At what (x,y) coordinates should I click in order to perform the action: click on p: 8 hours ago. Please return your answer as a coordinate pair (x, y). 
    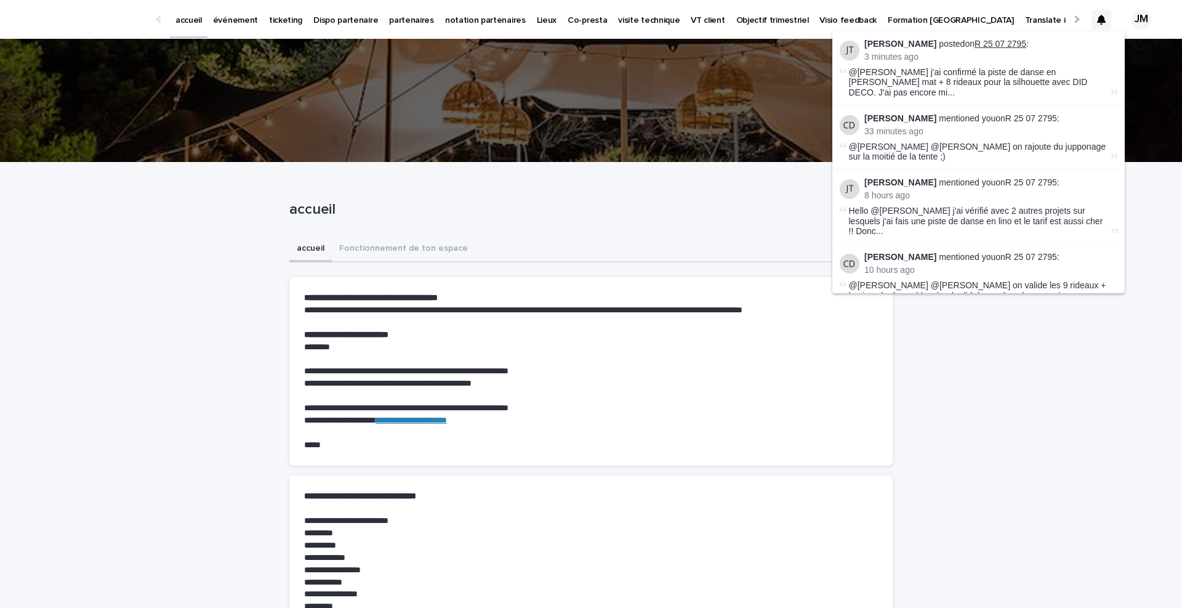
    Looking at the image, I should click on (990, 195).